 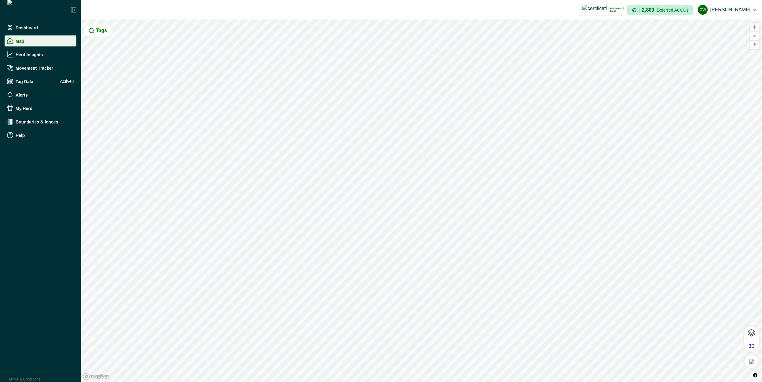 What do you see at coordinates (754, 45) in the screenshot?
I see `span: Reset bearing to north` at bounding box center [754, 45].